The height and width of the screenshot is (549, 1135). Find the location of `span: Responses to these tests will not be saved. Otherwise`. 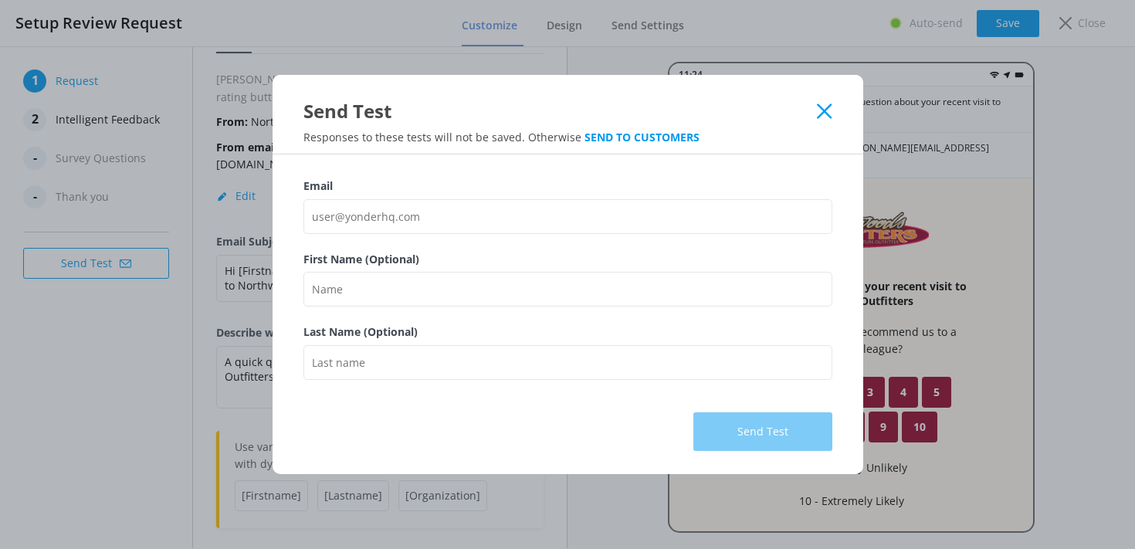

span: Responses to these tests will not be saved. Otherwise is located at coordinates (501, 137).